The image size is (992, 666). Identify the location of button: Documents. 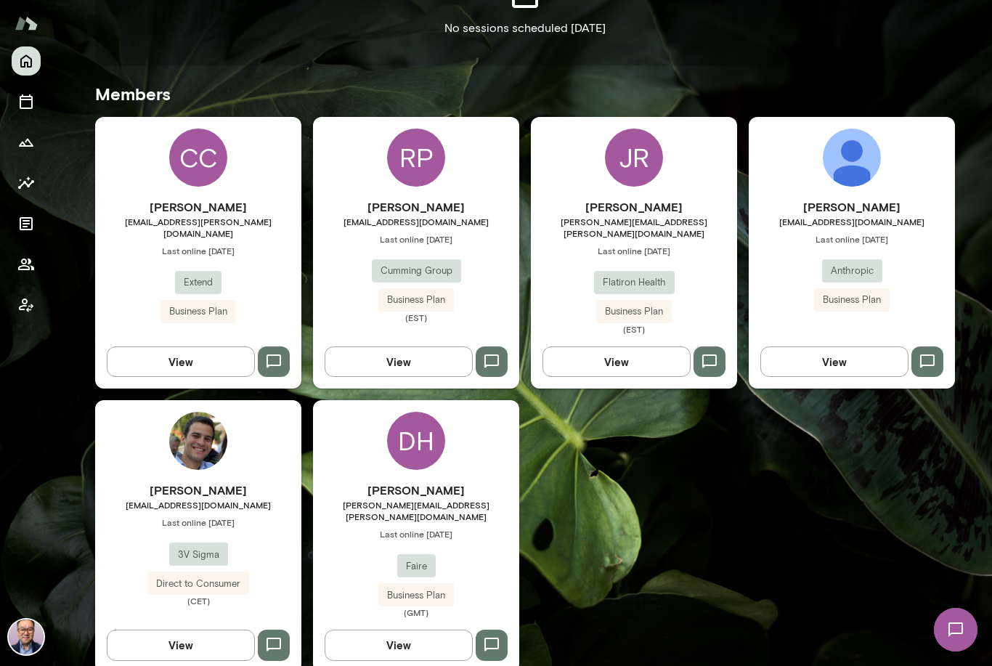
(26, 224).